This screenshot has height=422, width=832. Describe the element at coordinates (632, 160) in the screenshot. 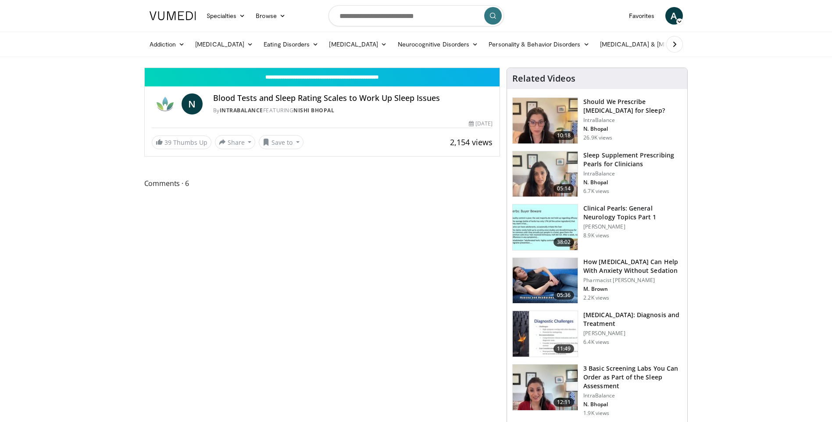

I see `h3: Sleep Supplement Prescribing Pearls for Clinicians` at that location.